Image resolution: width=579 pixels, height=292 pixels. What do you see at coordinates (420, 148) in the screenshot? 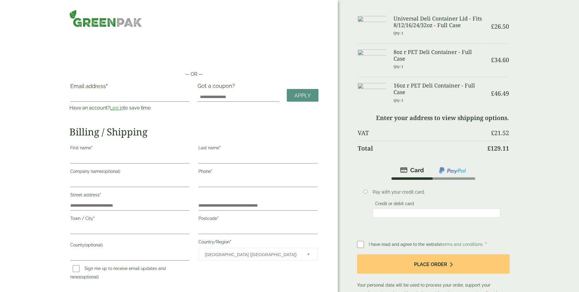
I see `th: Total` at bounding box center [420, 148].